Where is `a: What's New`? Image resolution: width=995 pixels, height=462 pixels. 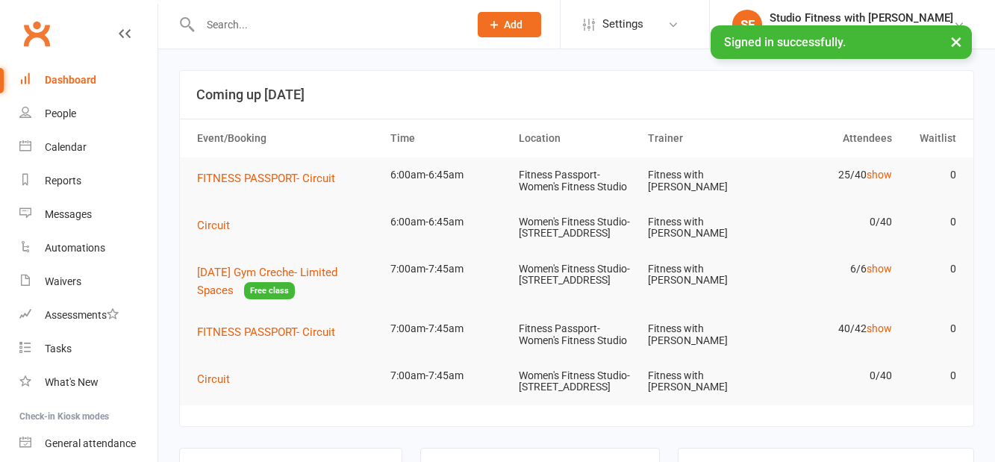 a: What's New is located at coordinates (88, 382).